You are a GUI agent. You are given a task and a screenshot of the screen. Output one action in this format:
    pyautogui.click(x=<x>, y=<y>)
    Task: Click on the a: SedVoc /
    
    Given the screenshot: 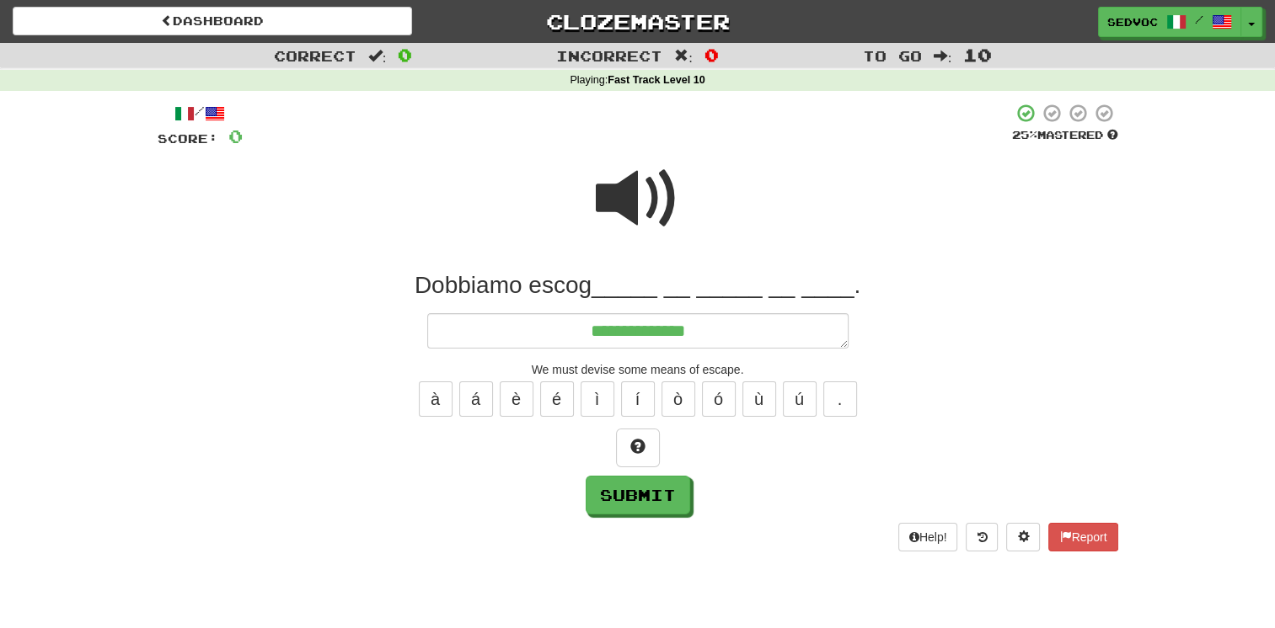 What is the action you would take?
    pyautogui.click(x=1169, y=22)
    